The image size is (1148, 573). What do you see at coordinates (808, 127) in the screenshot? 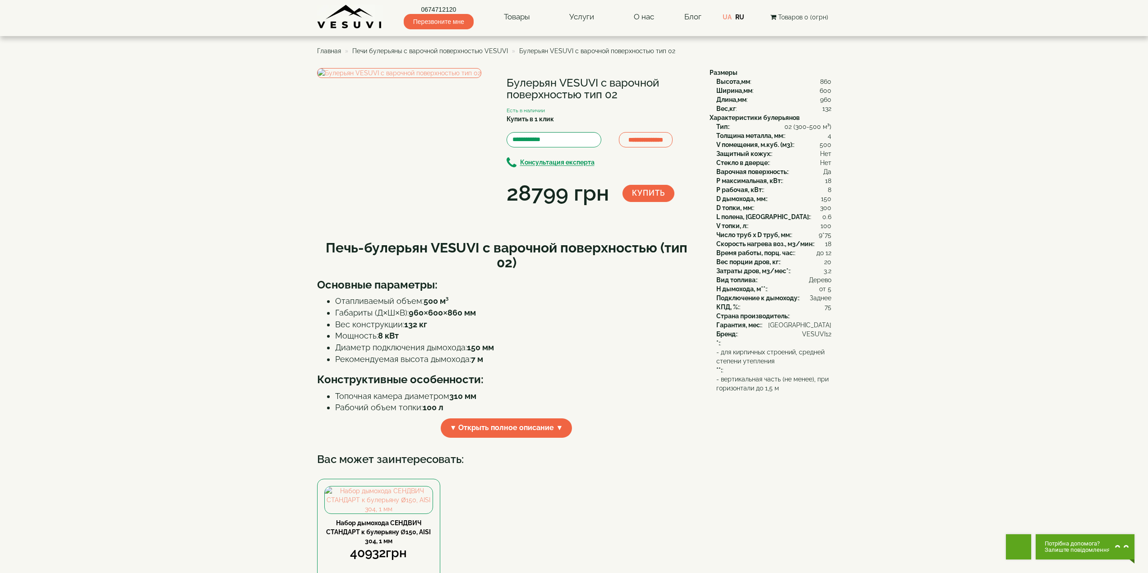
I see `span: 02 (300-500 м³)` at bounding box center [808, 127].